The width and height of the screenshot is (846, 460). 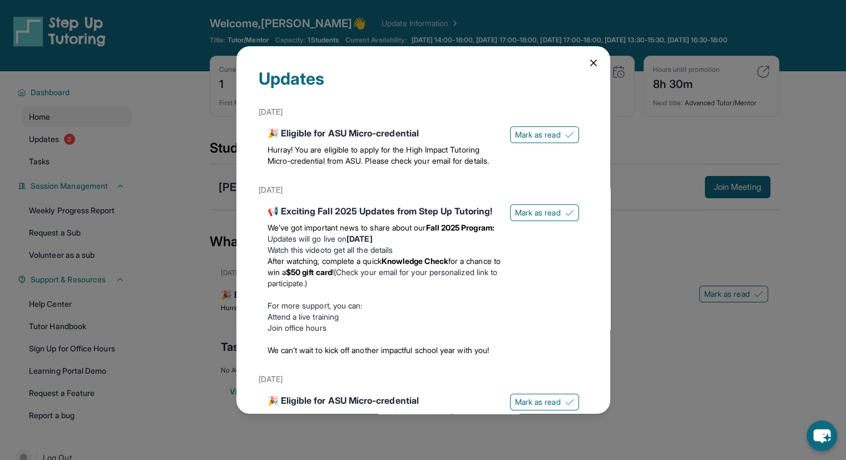 What do you see at coordinates (384, 250) in the screenshot?
I see `li: to get all the details` at bounding box center [384, 250].